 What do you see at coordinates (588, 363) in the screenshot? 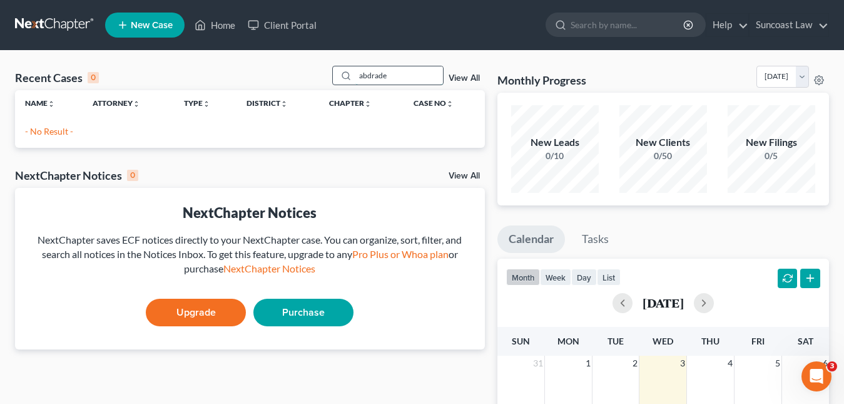
I see `span: 1` at bounding box center [588, 363].